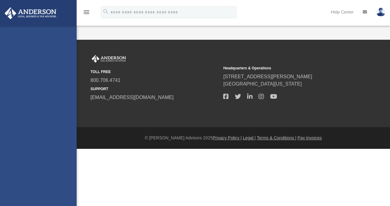 This screenshot has width=390, height=206. I want to click on a: Legal |, so click(249, 138).